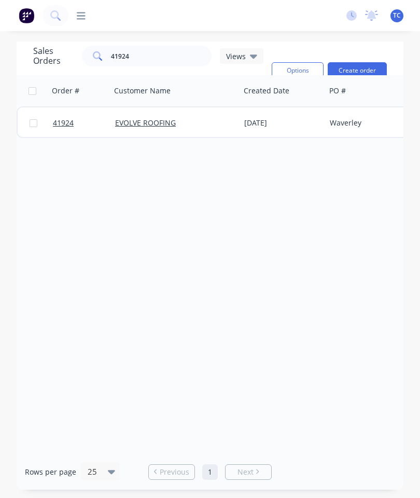  I want to click on div: Customer Name, so click(142, 91).